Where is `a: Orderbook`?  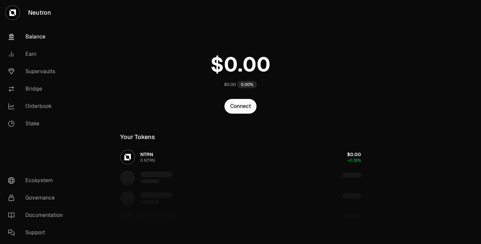 a: Orderbook is located at coordinates (37, 106).